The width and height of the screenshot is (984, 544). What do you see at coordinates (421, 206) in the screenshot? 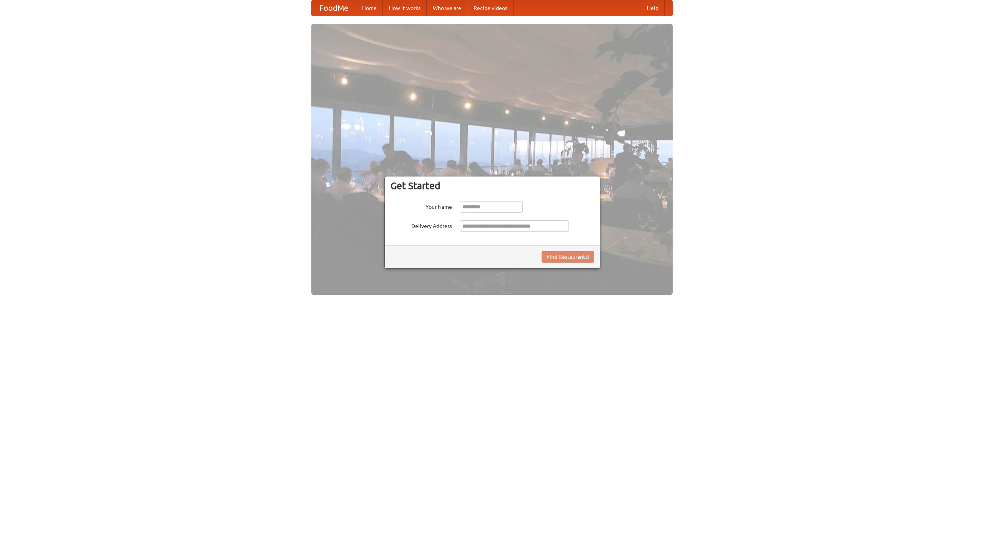
I see `label: Your Name` at bounding box center [421, 206].